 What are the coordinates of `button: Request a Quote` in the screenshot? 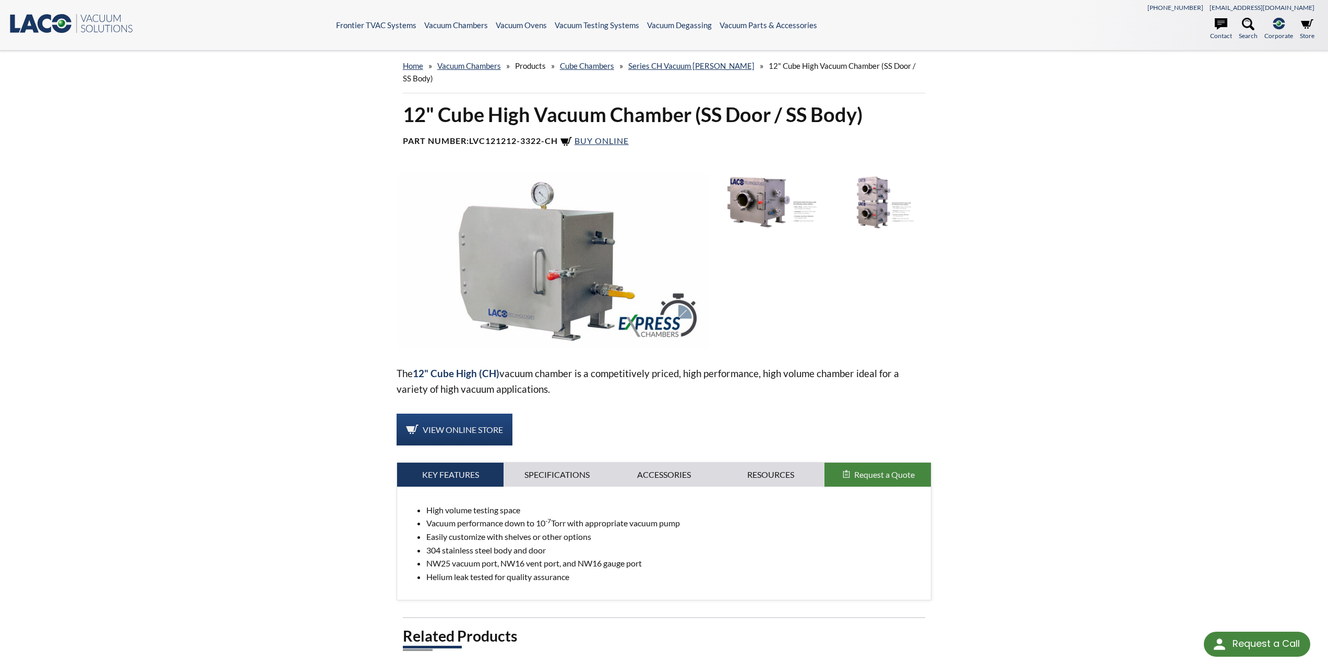 It's located at (878, 475).